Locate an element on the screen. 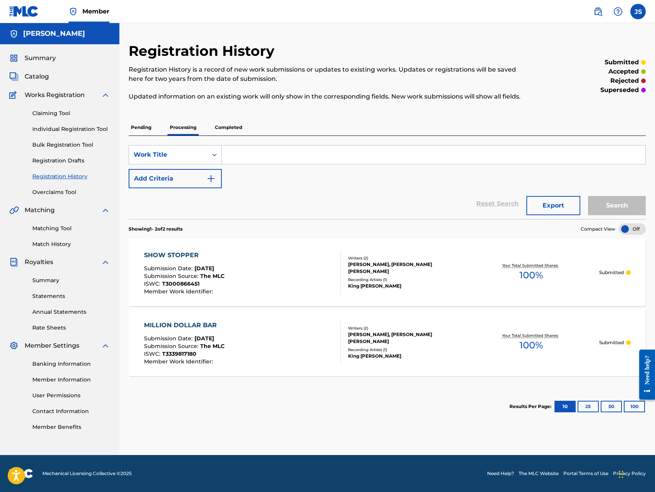 This screenshot has height=492, width=655. p: Processing is located at coordinates (183, 128).